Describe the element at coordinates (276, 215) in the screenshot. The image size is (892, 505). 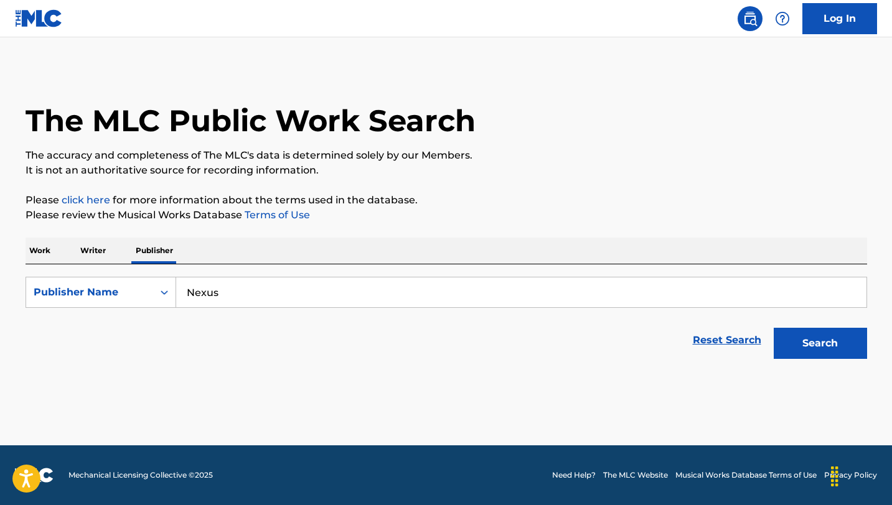
I see `a: Terms of Use` at that location.